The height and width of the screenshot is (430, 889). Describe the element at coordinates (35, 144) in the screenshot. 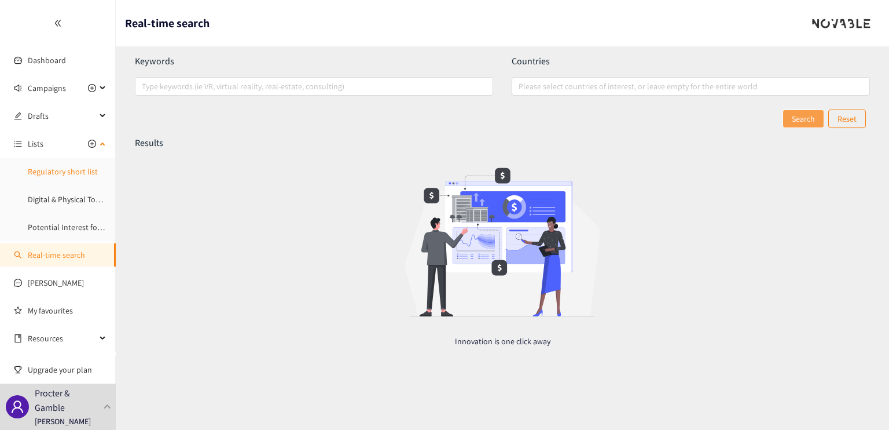

I see `span: Lists` at that location.